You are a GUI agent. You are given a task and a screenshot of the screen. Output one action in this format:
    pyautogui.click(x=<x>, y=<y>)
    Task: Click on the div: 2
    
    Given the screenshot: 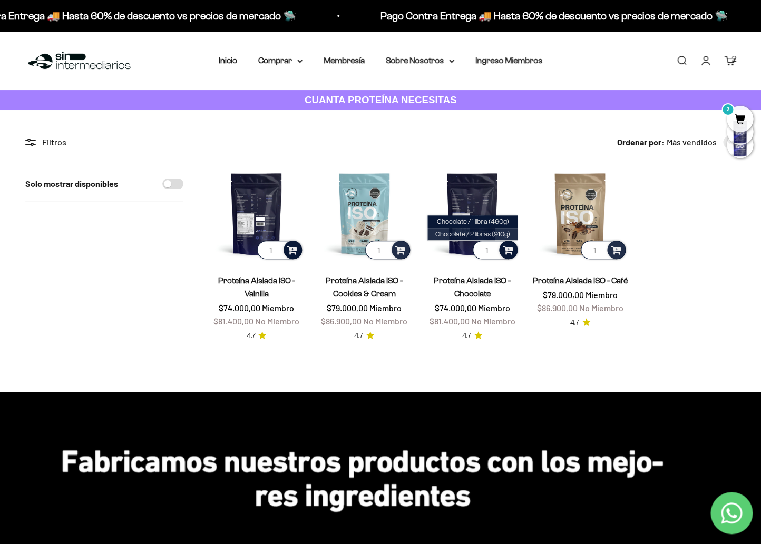 What is the action you would take?
    pyautogui.click(x=733, y=59)
    